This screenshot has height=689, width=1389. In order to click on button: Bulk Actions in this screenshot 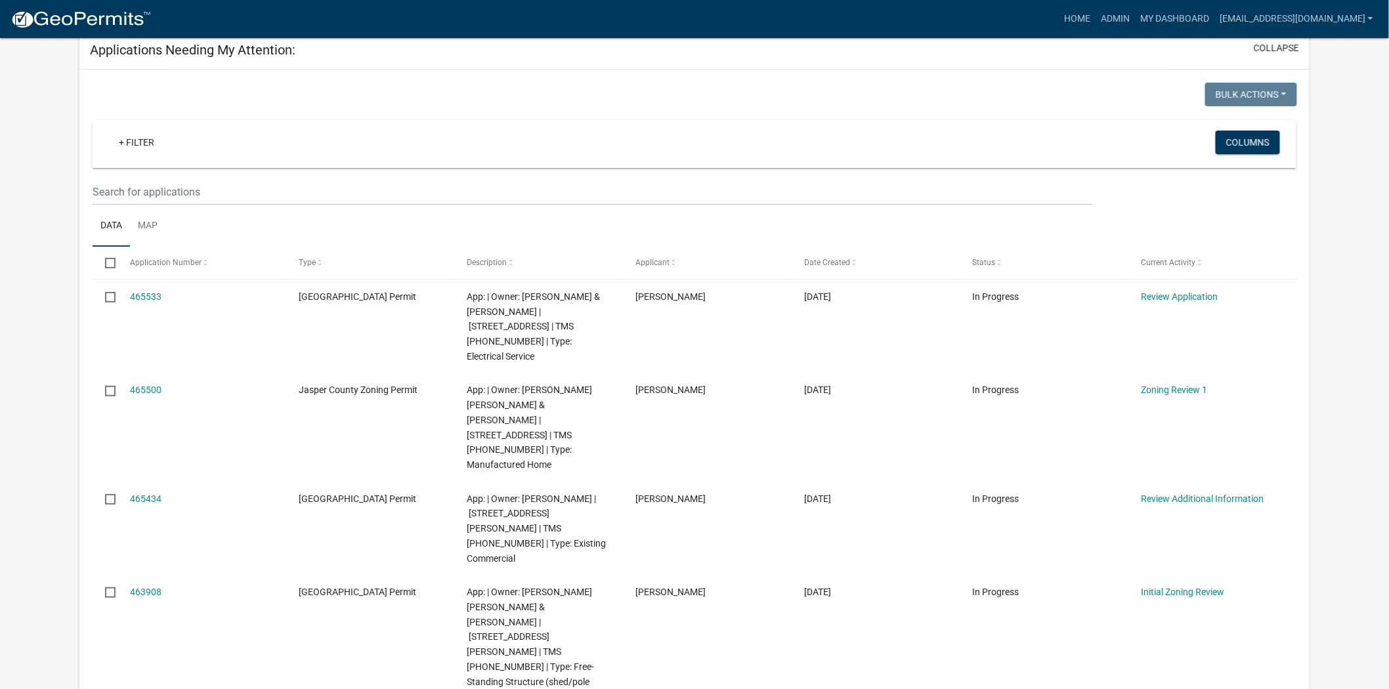, I will do `click(1251, 95)`.